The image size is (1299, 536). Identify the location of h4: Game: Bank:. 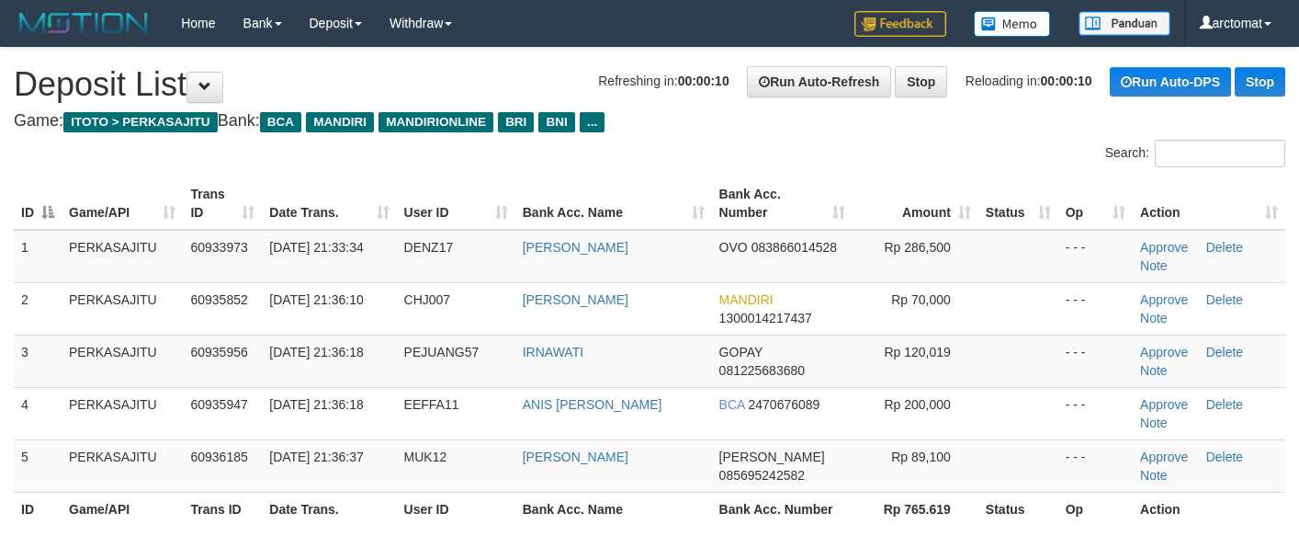
(650, 121).